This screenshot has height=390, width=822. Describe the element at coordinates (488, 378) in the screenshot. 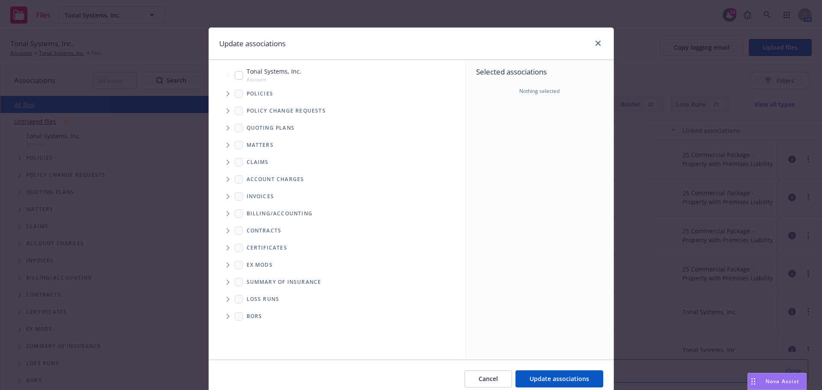

I see `span: Cancel` at that location.